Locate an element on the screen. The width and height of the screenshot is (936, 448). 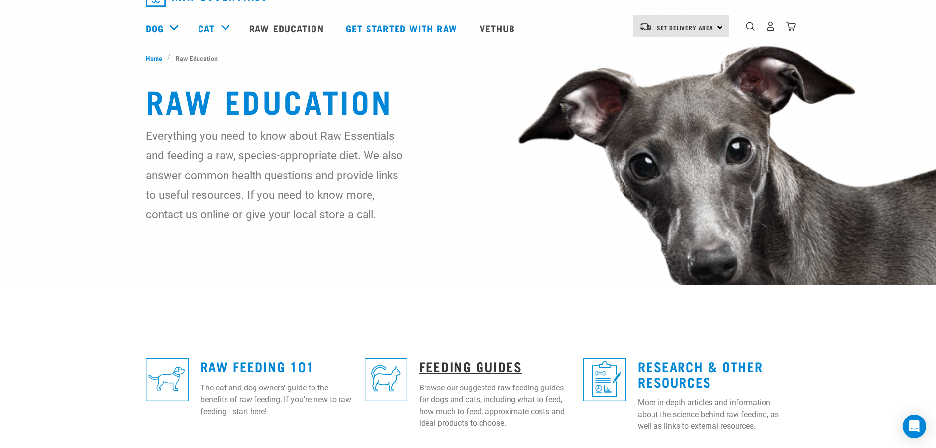
a: Raw Feeding 101 is located at coordinates (257, 366).